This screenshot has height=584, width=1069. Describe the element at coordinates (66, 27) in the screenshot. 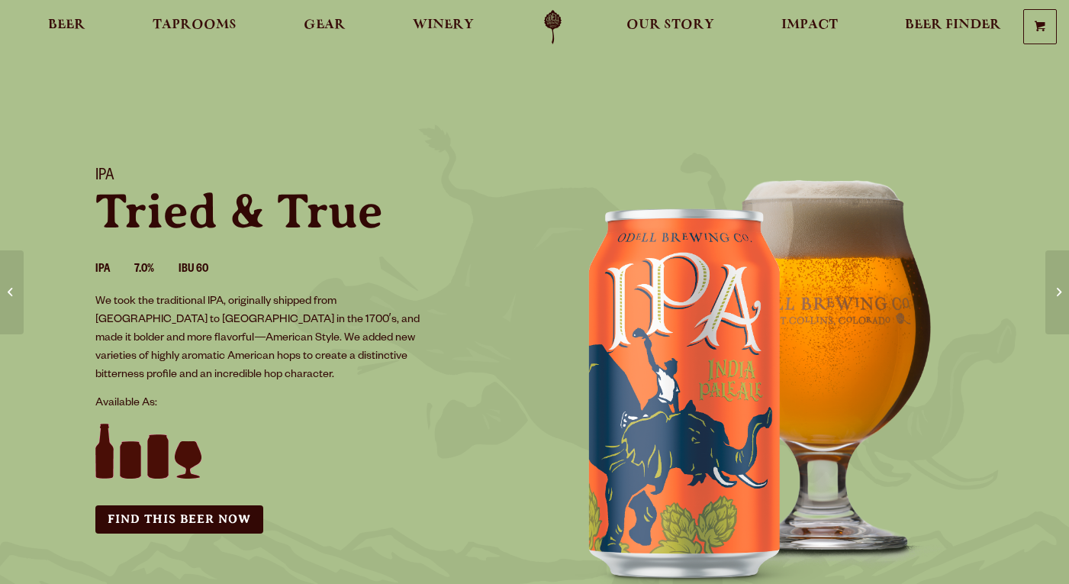

I see `a: Beer` at that location.